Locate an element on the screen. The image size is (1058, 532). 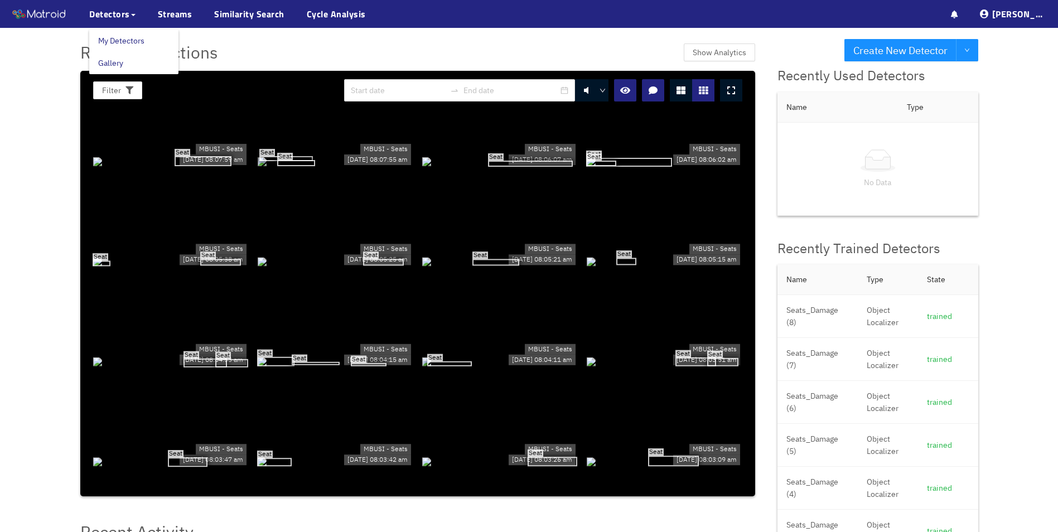
span: Recent Detections is located at coordinates (149, 52).